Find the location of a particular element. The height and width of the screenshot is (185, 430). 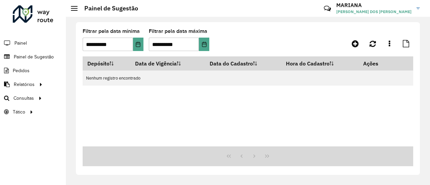

th: Data de Vigência is located at coordinates (168, 63).